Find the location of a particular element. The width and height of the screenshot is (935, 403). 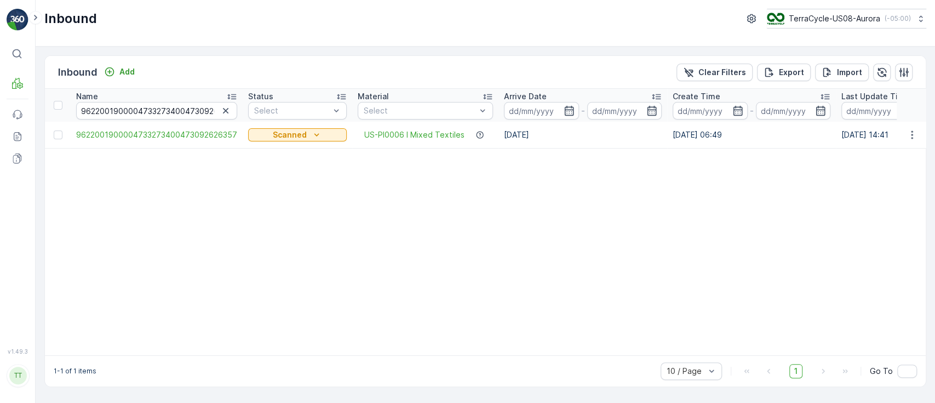

p: Clear Filters is located at coordinates (722, 72).